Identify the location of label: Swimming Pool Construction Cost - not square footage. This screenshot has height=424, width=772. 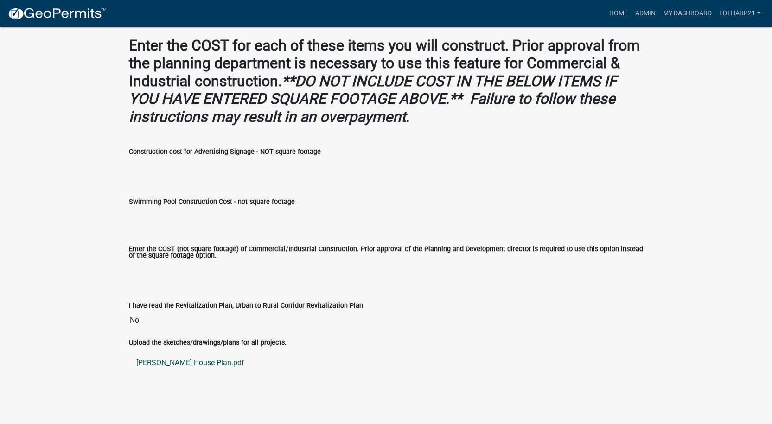
(212, 202).